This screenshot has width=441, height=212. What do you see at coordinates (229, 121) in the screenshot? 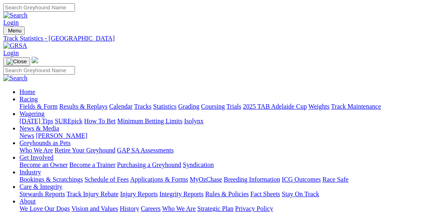
I see `div: Wagering` at bounding box center [229, 121].